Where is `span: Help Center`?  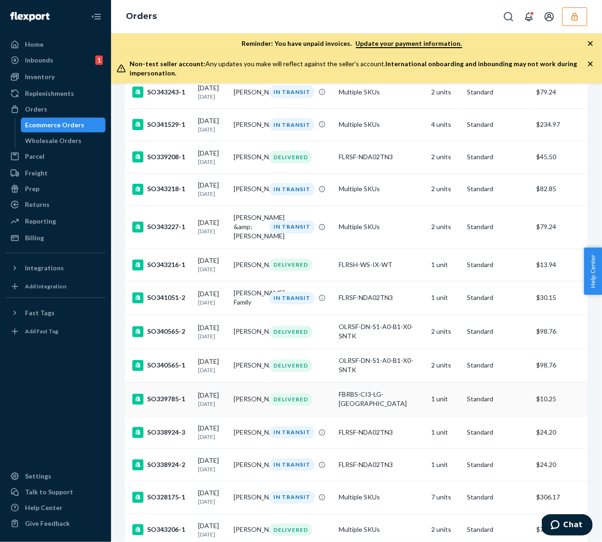
span: Help Center is located at coordinates (593, 271).